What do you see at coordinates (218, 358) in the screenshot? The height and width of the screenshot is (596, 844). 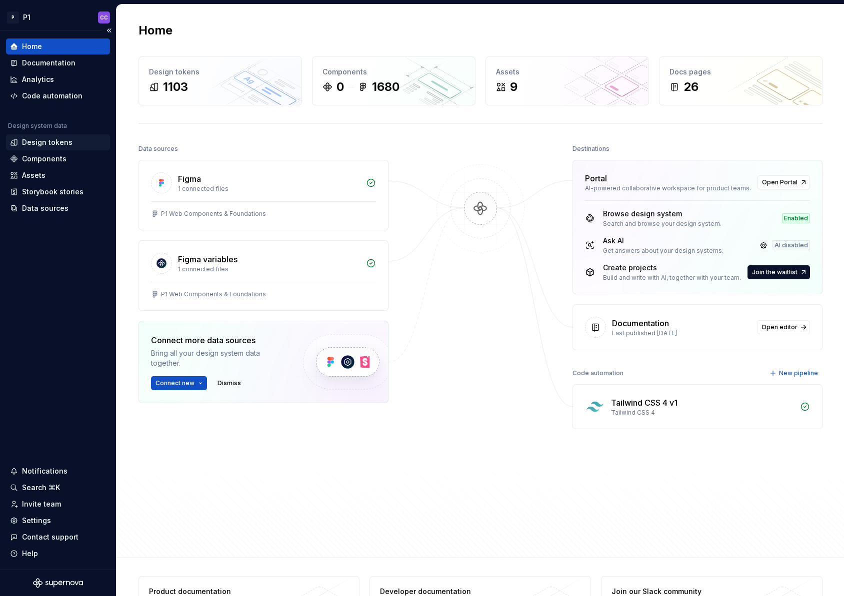 I see `div: Bring all your design system data together.` at bounding box center [218, 358].